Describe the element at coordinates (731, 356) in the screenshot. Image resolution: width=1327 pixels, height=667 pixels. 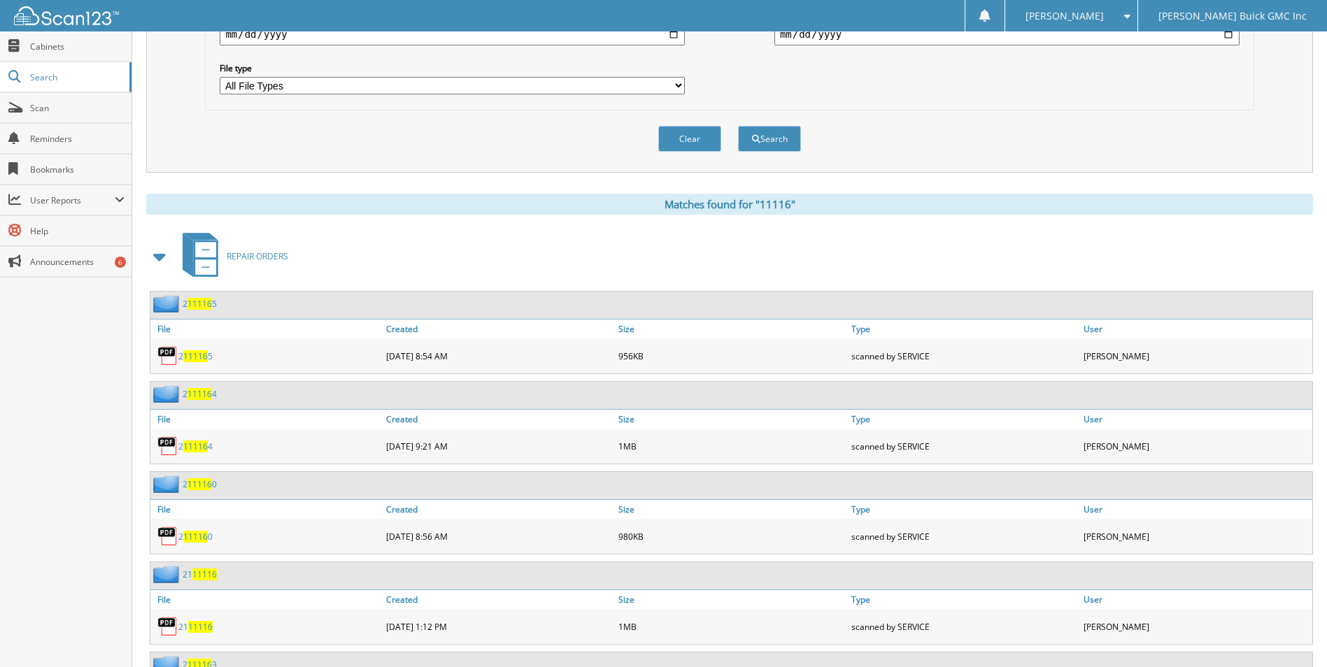
I see `div: 956KB` at that location.